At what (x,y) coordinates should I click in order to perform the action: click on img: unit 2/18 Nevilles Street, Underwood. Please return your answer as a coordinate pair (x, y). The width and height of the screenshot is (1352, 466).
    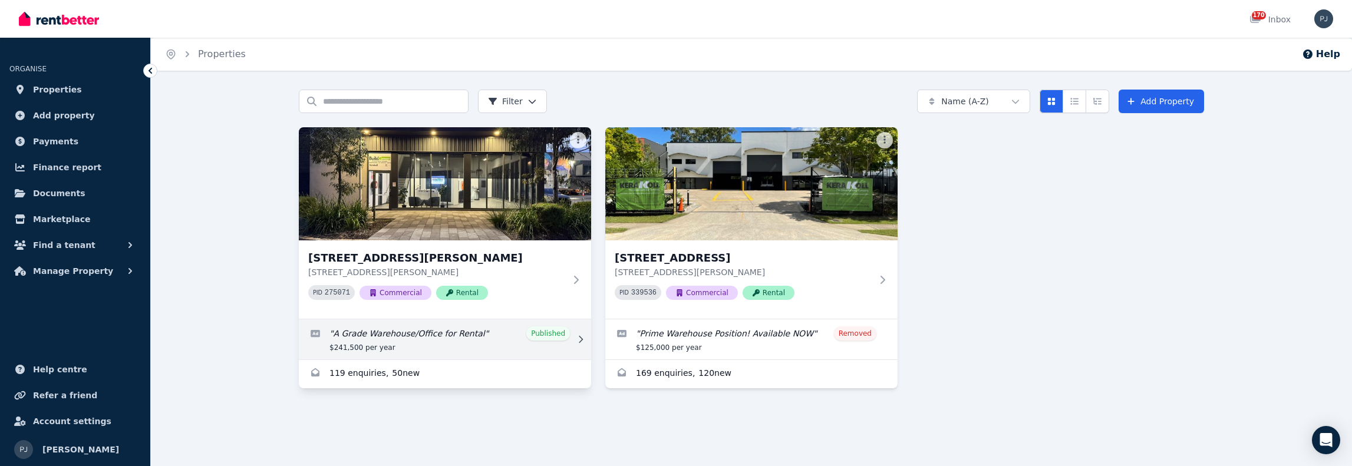
    Looking at the image, I should click on (751, 184).